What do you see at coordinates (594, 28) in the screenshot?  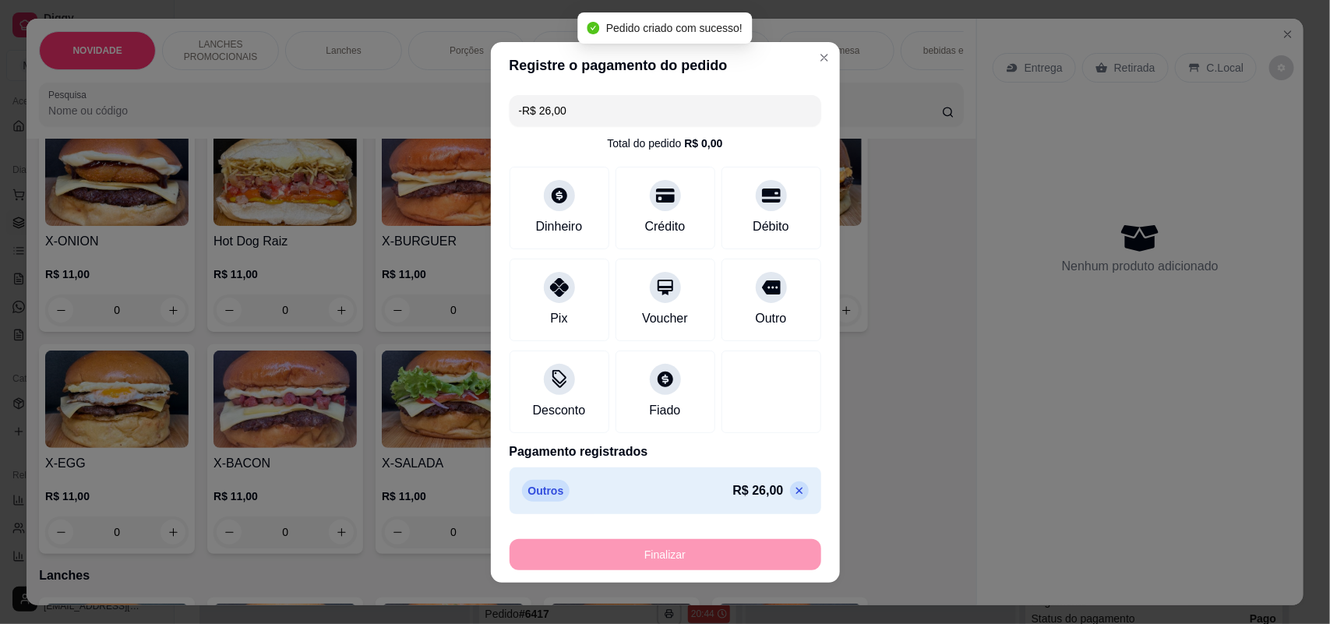 I see `span: check-circle` at bounding box center [594, 28].